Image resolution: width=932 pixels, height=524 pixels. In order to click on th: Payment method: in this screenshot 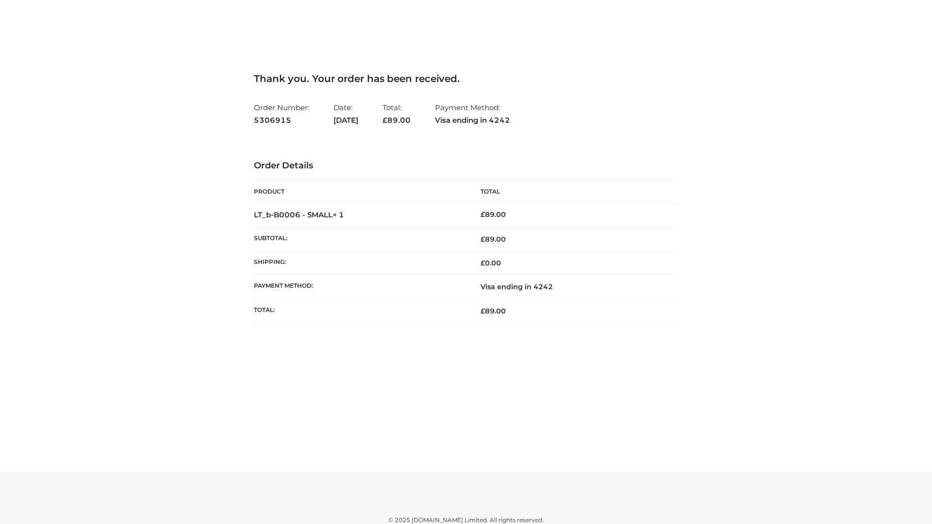, I will do `click(360, 287)`.